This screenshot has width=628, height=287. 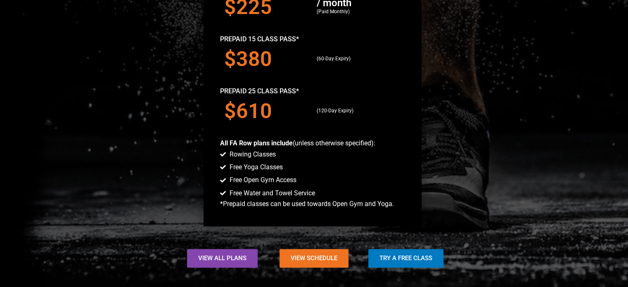 What do you see at coordinates (271, 193) in the screenshot?
I see `span: Free Water and Towel Service` at bounding box center [271, 193].